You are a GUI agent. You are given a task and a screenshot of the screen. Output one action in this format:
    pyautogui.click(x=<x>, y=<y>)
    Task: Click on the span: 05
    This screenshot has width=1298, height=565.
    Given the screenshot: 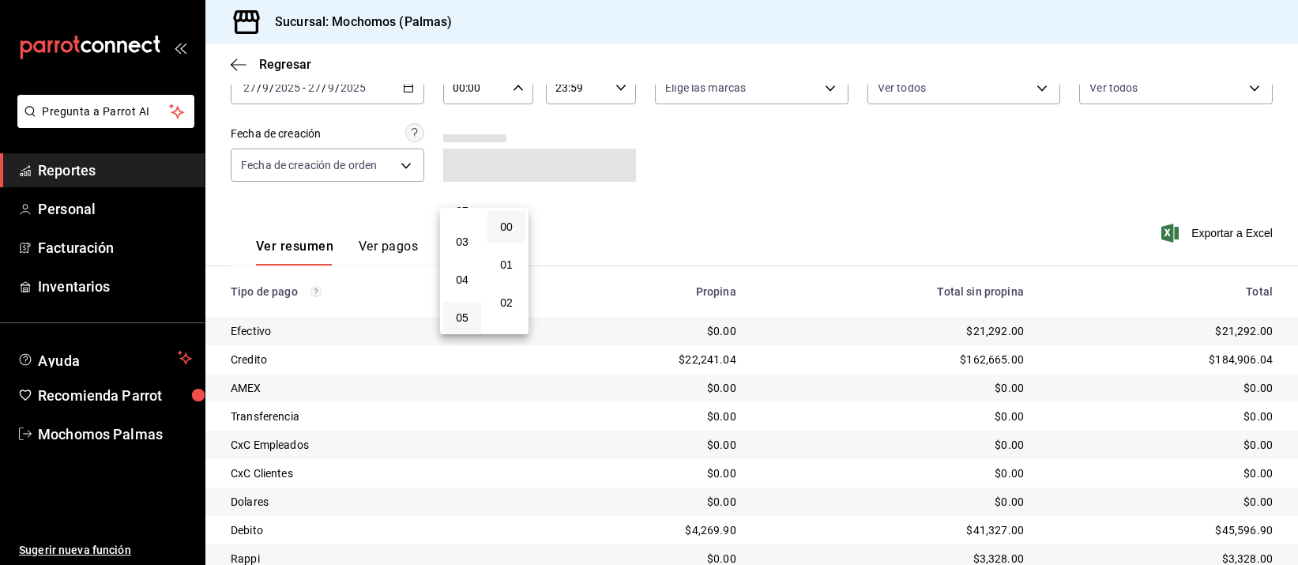 What is the action you would take?
    pyautogui.click(x=462, y=317)
    